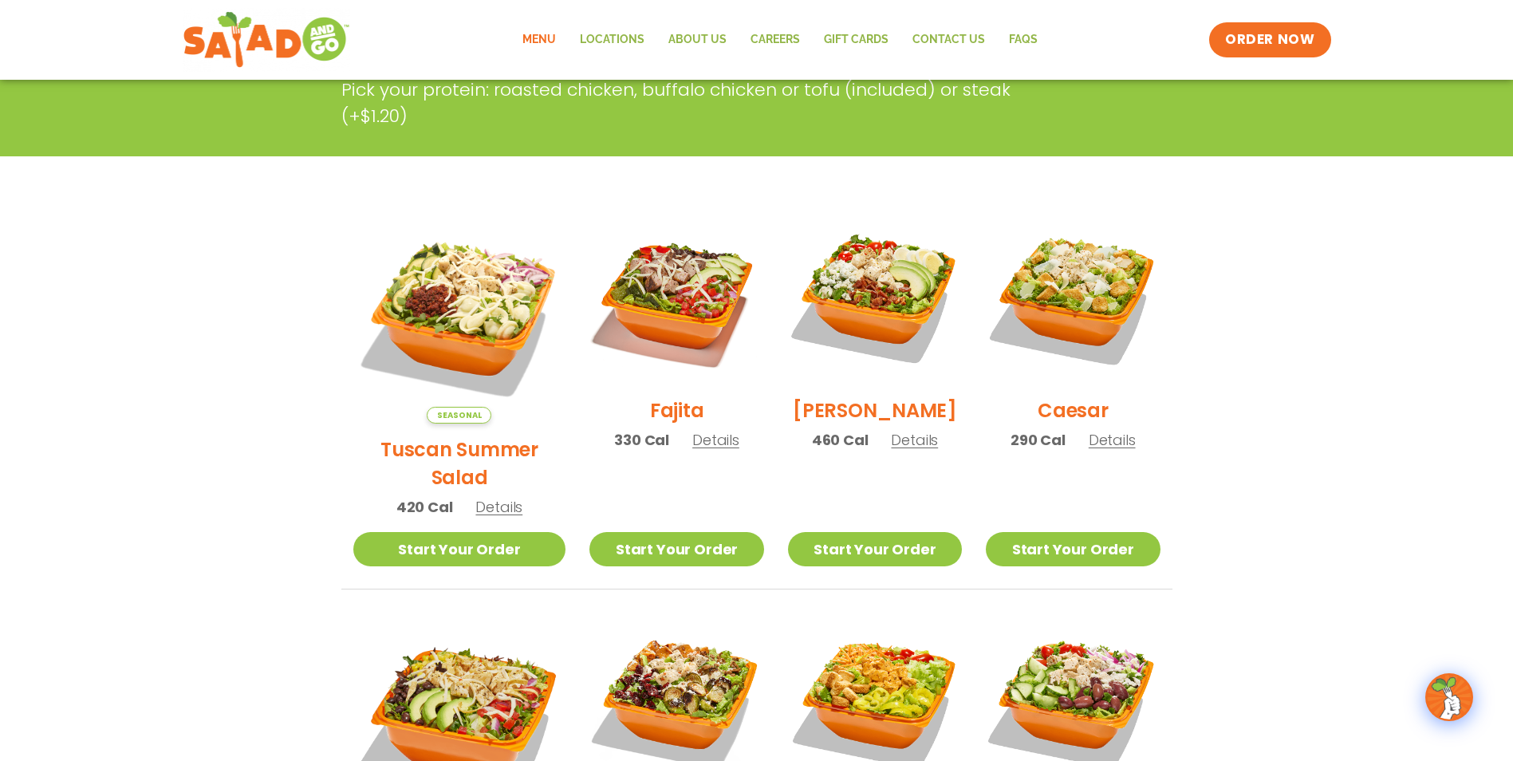 The image size is (1513, 761). I want to click on nav: Menu, so click(780, 40).